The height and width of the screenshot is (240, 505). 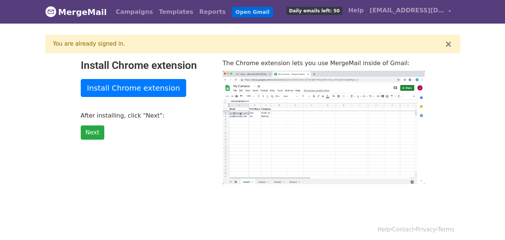 What do you see at coordinates (314, 11) in the screenshot?
I see `span: Daily emails left: 50` at bounding box center [314, 11].